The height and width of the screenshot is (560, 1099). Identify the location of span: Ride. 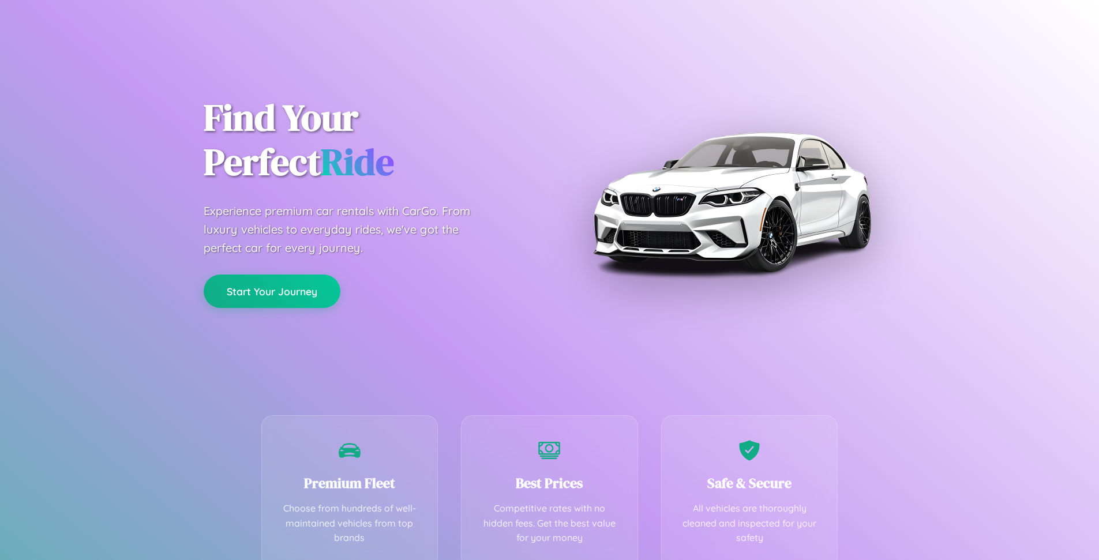
(357, 161).